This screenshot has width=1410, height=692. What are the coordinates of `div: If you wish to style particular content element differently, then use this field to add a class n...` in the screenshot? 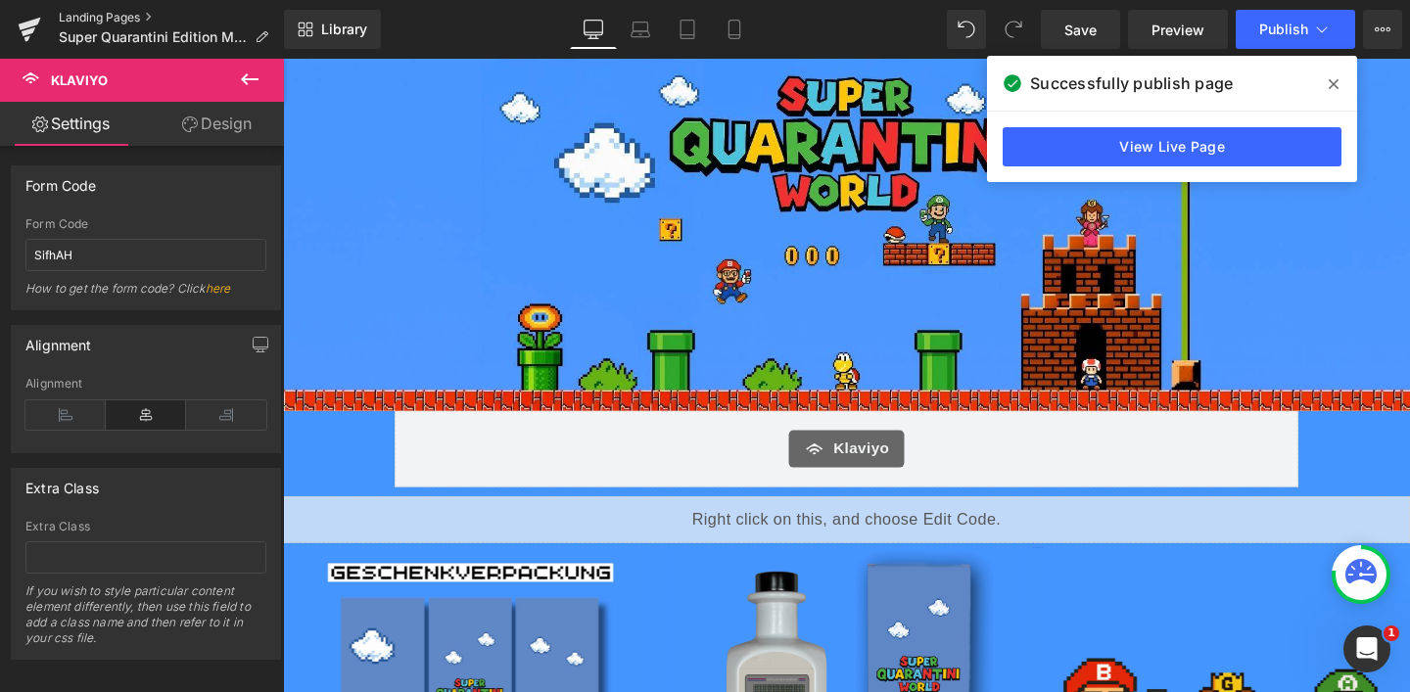 It's located at (146, 621).